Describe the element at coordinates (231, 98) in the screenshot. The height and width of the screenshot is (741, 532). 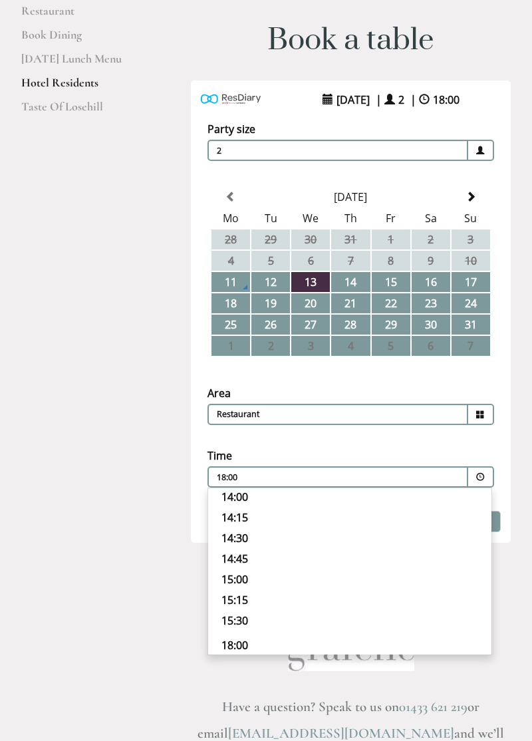
I see `img: Powered by ResDiary` at that location.